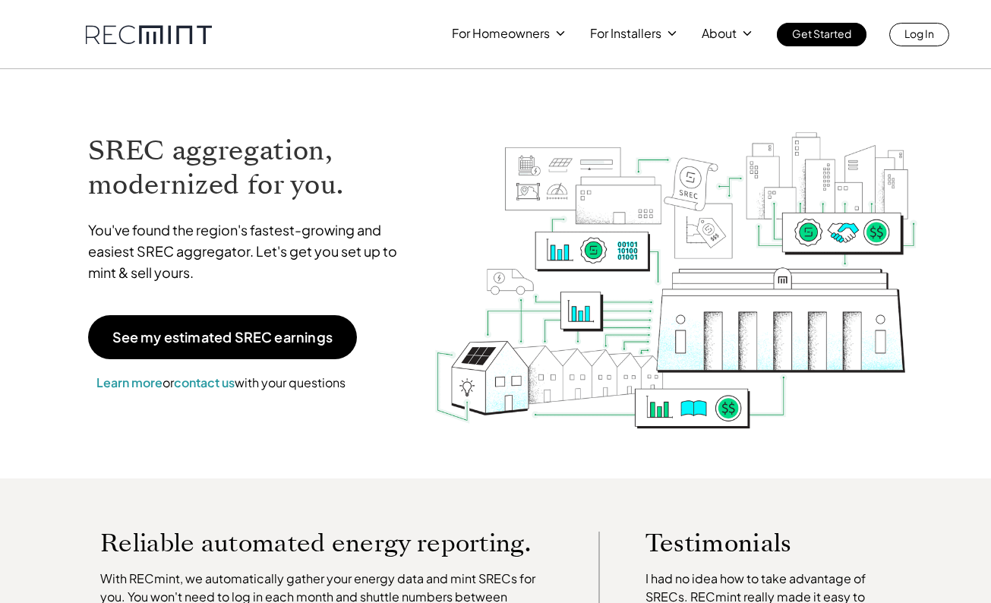  I want to click on a: Log In, so click(919, 34).